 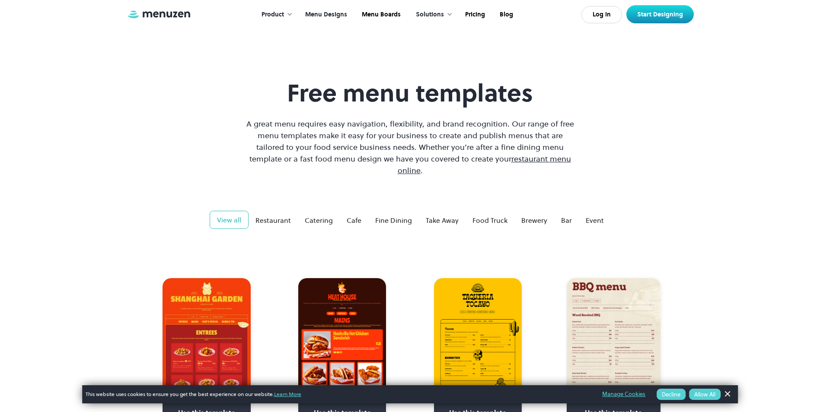 I want to click on div: Brewery, so click(x=534, y=220).